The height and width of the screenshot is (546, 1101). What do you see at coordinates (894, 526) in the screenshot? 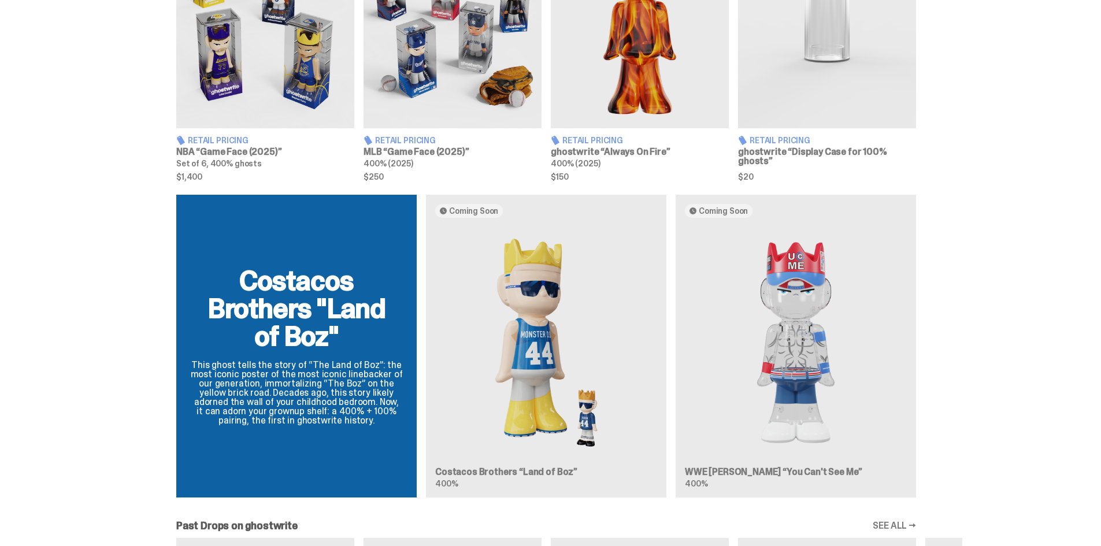
I see `a: SEE ALL →` at bounding box center [894, 526].